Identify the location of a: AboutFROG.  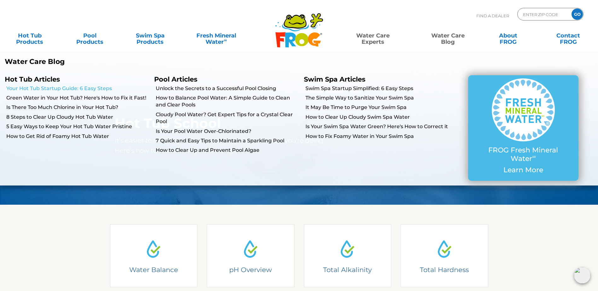
(508, 36).